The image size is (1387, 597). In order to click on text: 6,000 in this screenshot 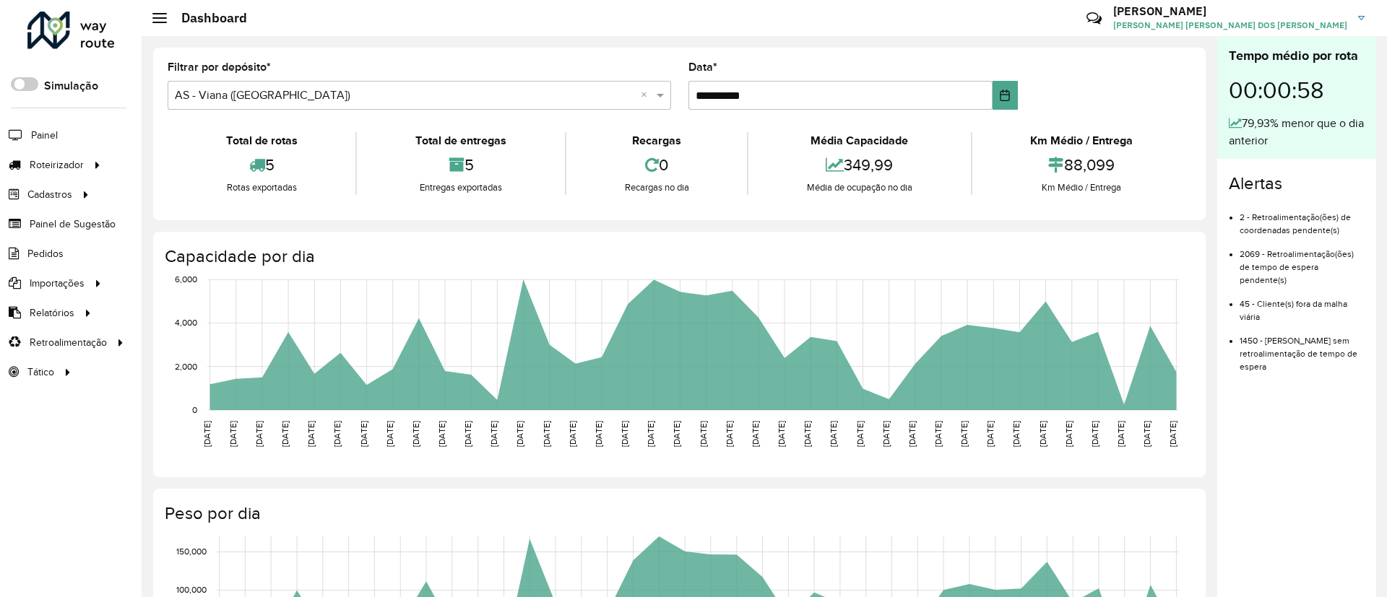, I will do `click(186, 280)`.